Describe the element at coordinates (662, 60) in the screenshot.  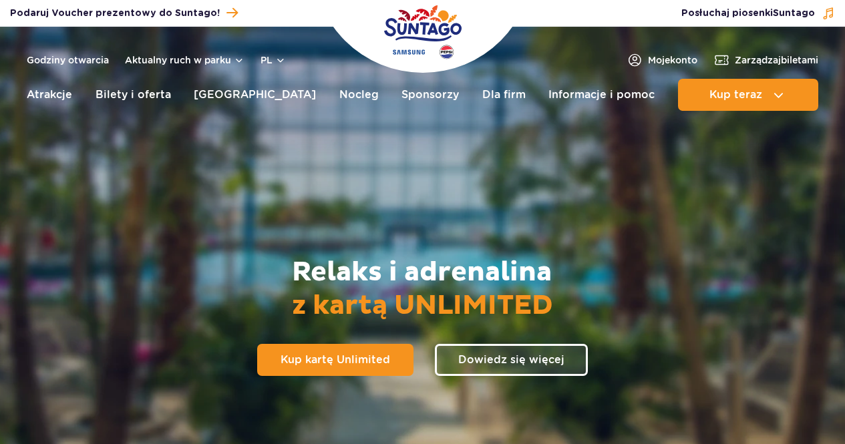
I see `a: Mojekonto` at that location.